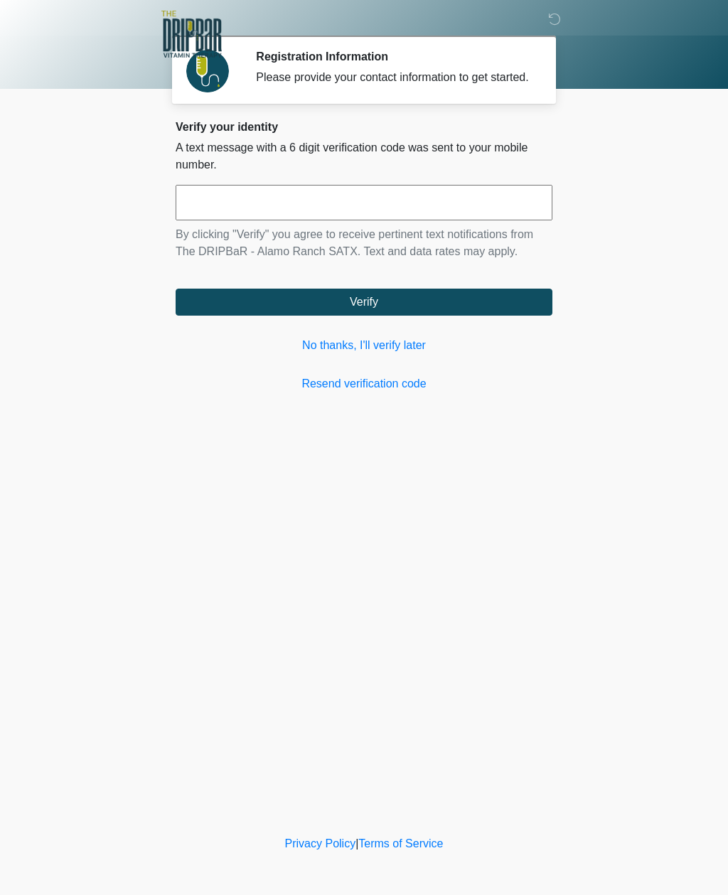 This screenshot has width=728, height=895. Describe the element at coordinates (400, 843) in the screenshot. I see `a: Terms of Service` at that location.